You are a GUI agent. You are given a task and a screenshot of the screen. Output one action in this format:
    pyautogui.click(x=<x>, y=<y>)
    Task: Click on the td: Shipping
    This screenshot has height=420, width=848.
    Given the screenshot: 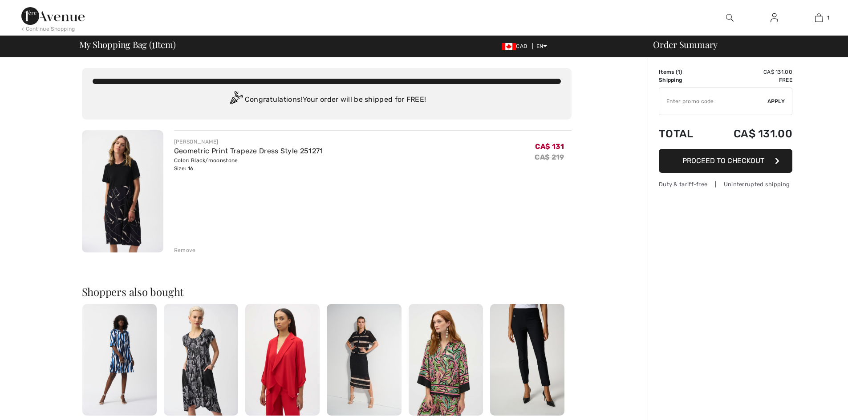 What is the action you would take?
    pyautogui.click(x=683, y=80)
    